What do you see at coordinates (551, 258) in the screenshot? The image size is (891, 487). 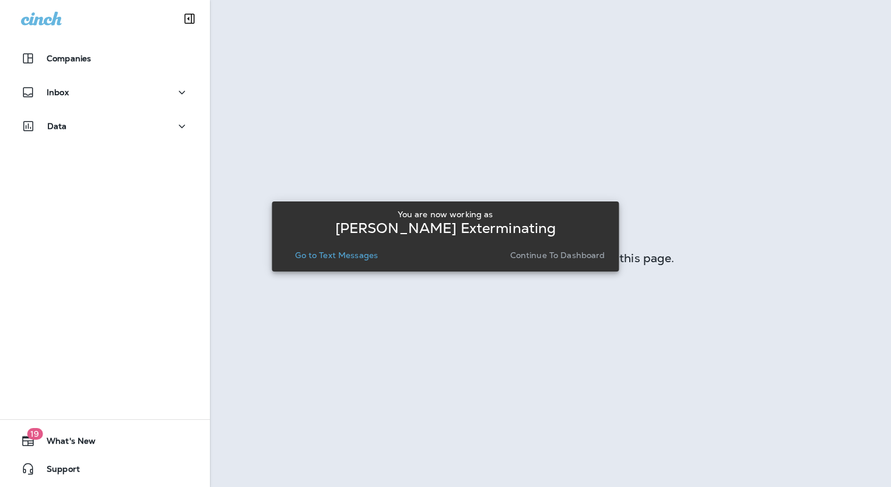 I see `div: You don't have permission to view this page.` at bounding box center [551, 258].